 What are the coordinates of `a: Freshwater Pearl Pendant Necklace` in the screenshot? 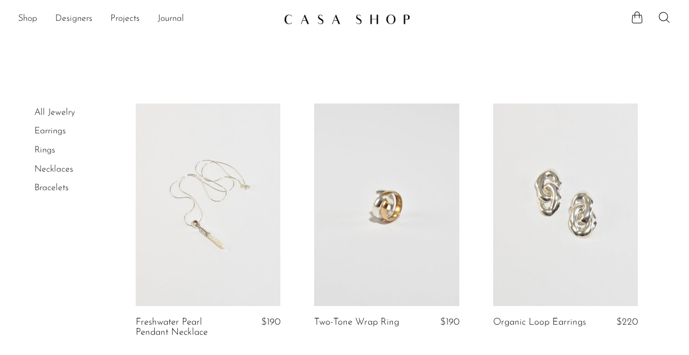 It's located at (183, 327).